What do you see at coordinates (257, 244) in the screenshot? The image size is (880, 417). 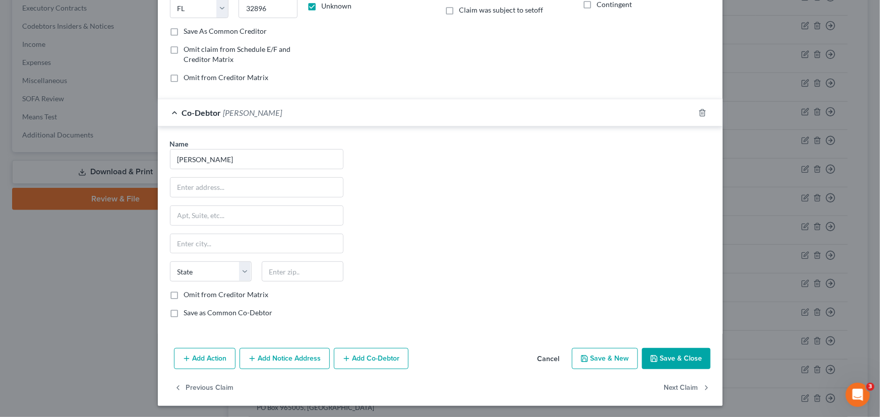 I see `input: Enter city...` at bounding box center [257, 244].